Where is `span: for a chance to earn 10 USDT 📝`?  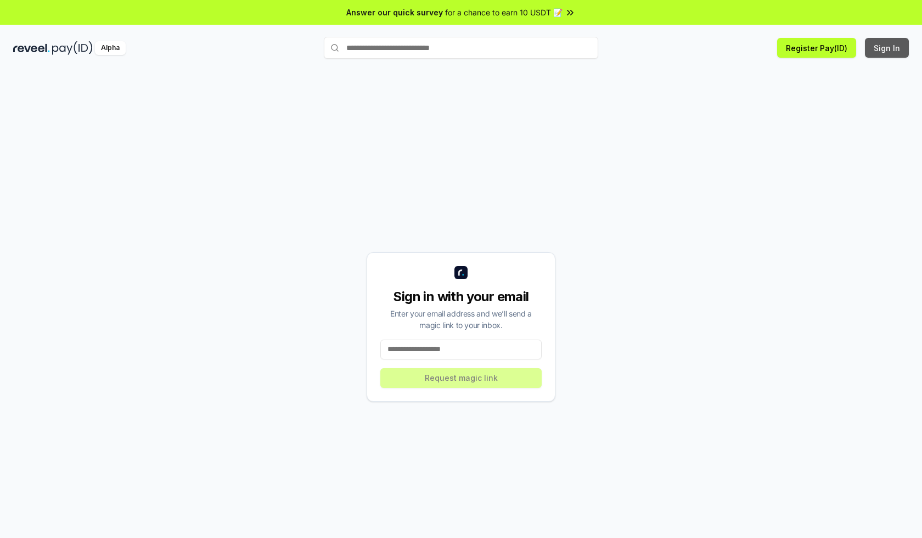 span: for a chance to earn 10 USDT 📝 is located at coordinates (504, 12).